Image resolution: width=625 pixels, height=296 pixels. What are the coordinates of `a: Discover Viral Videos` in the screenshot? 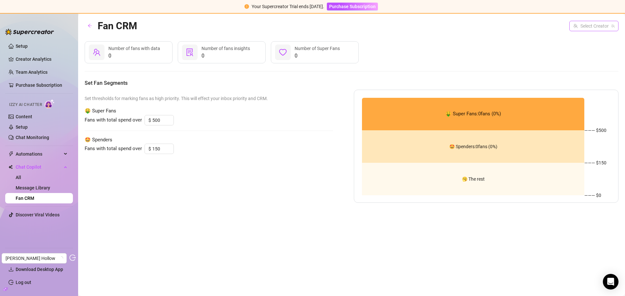 It's located at (37, 215).